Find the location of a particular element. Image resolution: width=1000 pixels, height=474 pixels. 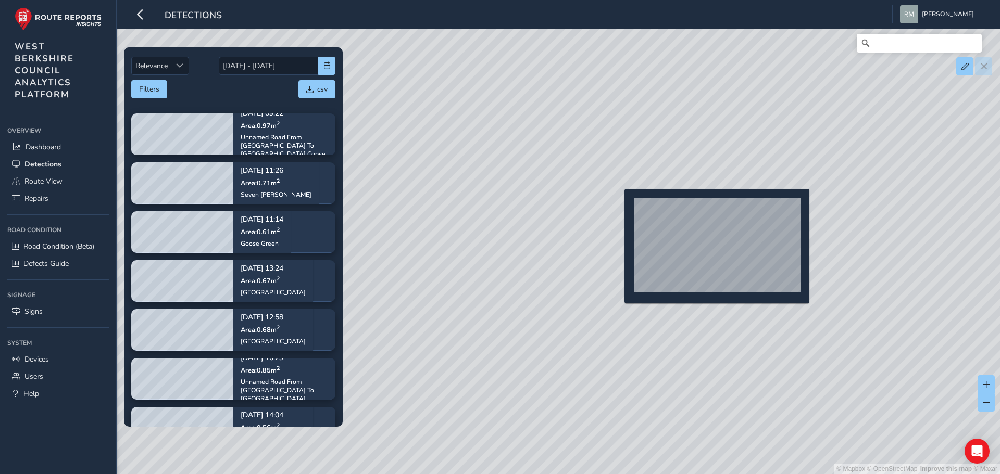

a: Users is located at coordinates (58, 376).